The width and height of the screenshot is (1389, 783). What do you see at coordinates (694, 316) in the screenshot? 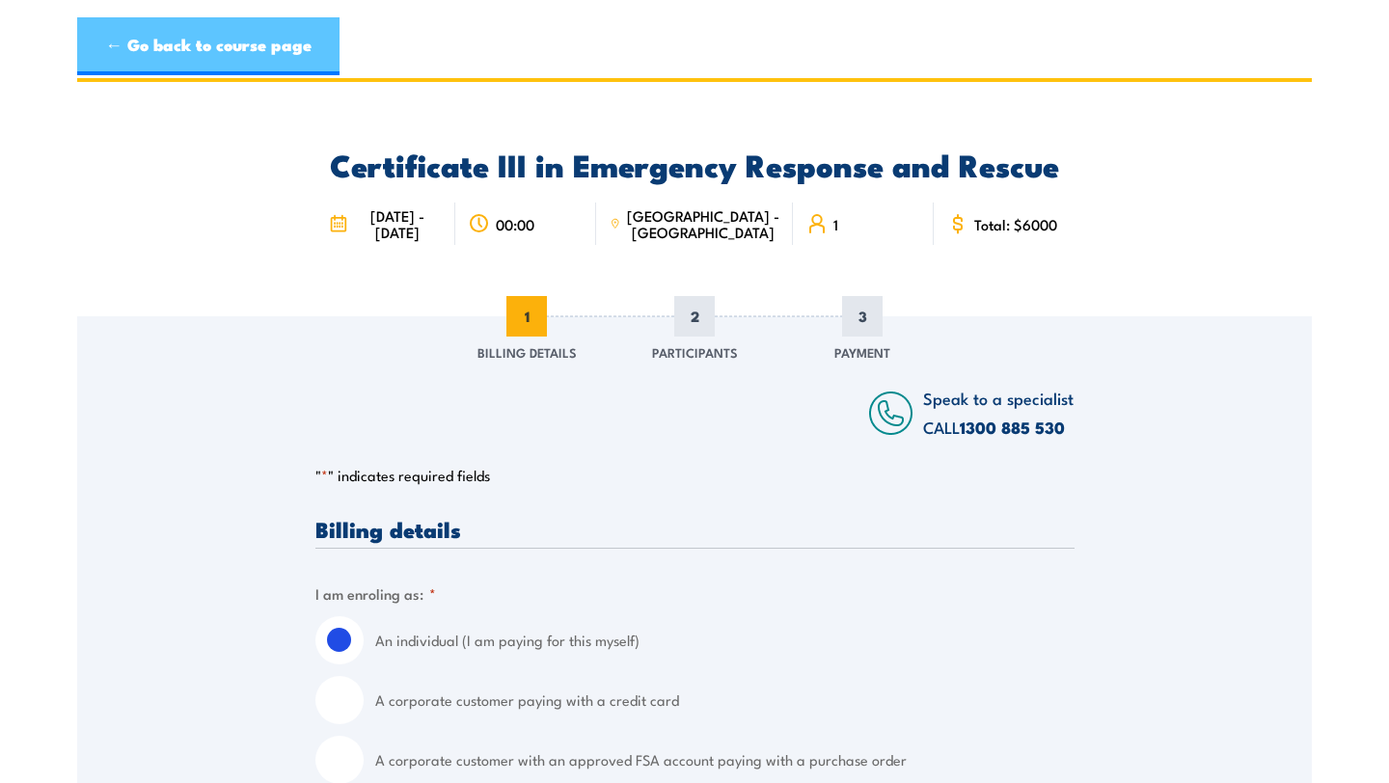
I see `span: 2` at bounding box center [694, 316].